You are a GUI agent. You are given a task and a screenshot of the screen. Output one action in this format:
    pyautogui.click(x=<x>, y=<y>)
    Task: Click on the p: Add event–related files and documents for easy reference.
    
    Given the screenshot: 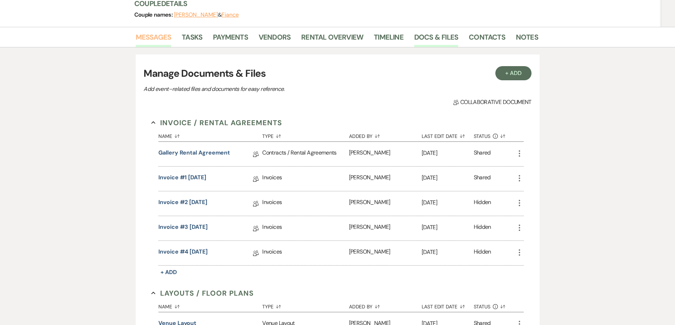 What is the action you would take?
    pyautogui.click(x=267, y=89)
    